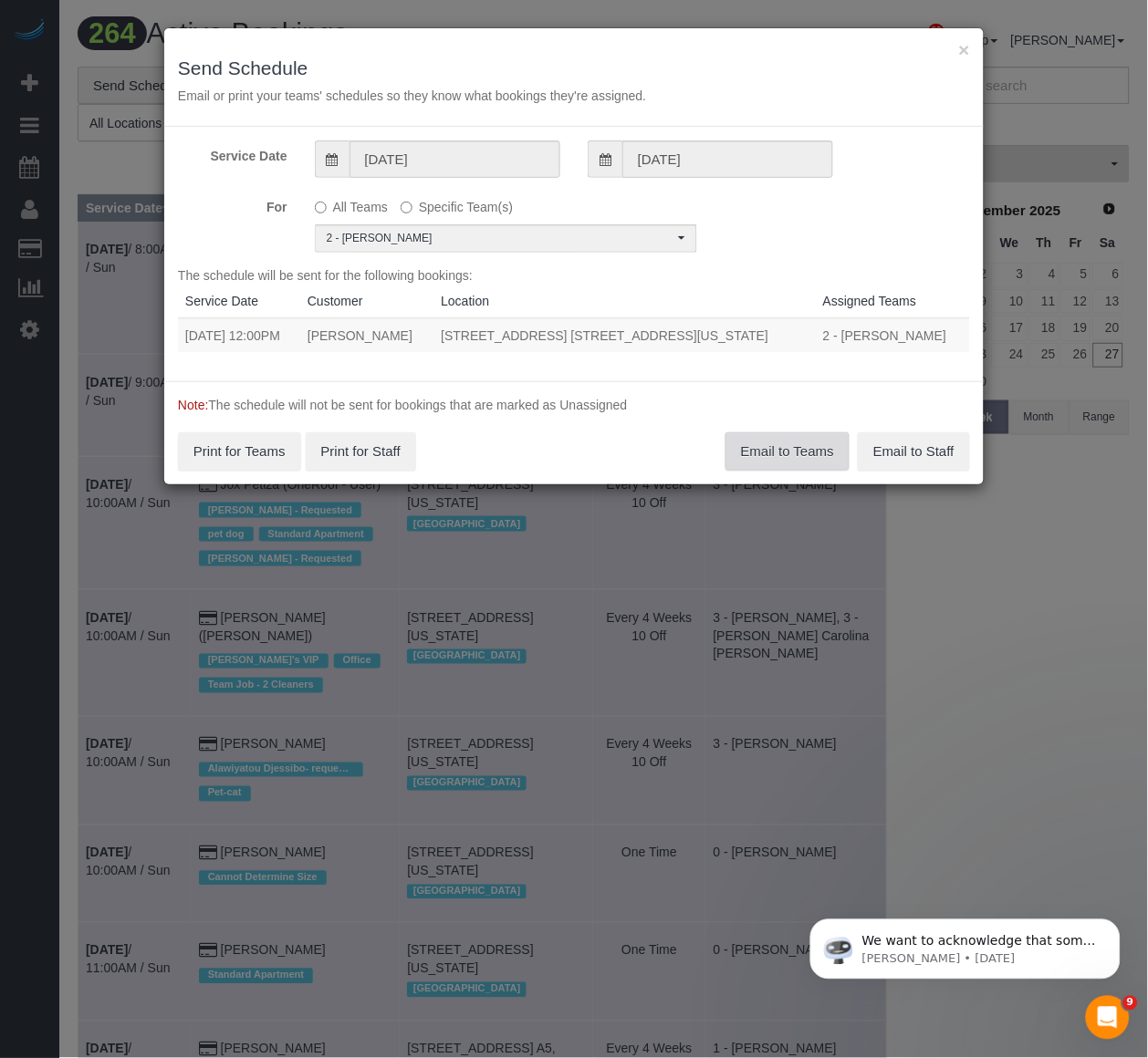  What do you see at coordinates (788, 451) in the screenshot?
I see `button: Email to Teams` at bounding box center [788, 451].